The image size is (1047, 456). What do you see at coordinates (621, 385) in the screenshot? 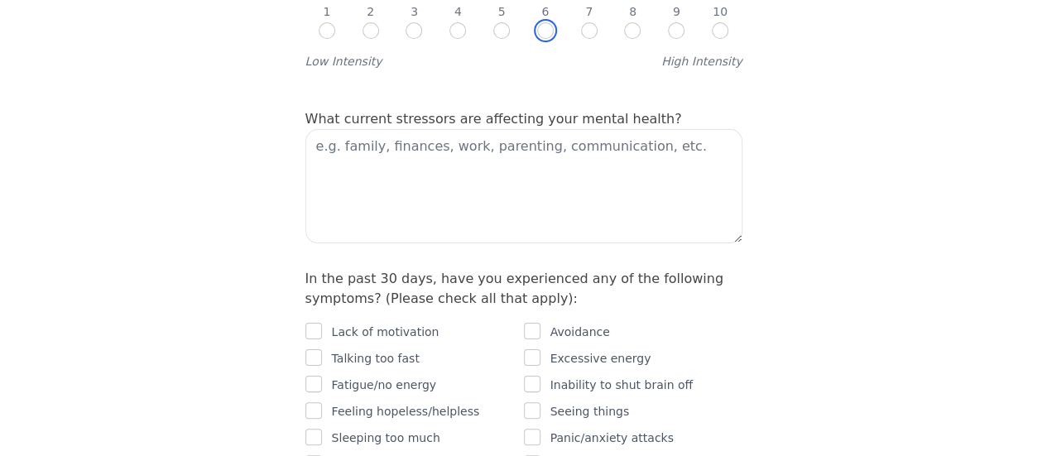
I see `p: Inability to shut brain off` at bounding box center [621, 385].